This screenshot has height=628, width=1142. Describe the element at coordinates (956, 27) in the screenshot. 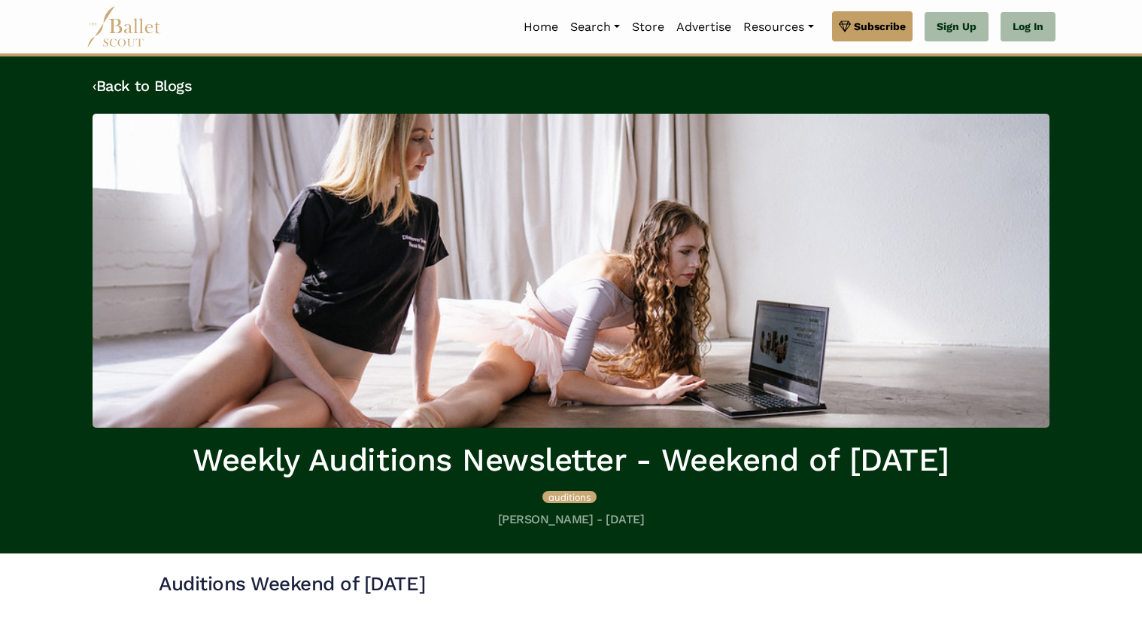

I see `a: Sign Up` at that location.